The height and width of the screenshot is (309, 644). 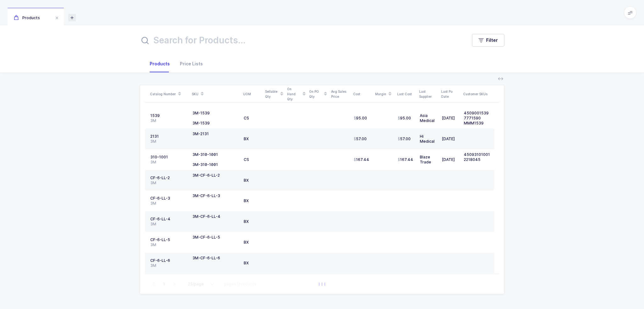 I want to click on div: Customer SKUs, so click(x=478, y=94).